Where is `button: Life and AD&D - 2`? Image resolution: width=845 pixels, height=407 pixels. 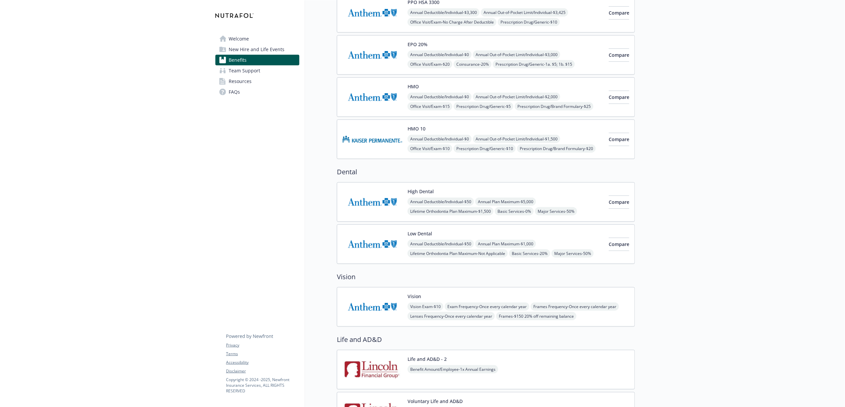
button: Life and AD&D - 2 is located at coordinates (427, 359).